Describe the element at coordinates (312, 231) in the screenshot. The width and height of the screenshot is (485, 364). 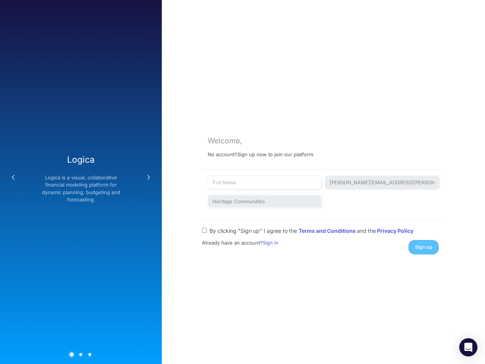
I see `label: By clicking "Sign up" I agree to the and the` at that location.